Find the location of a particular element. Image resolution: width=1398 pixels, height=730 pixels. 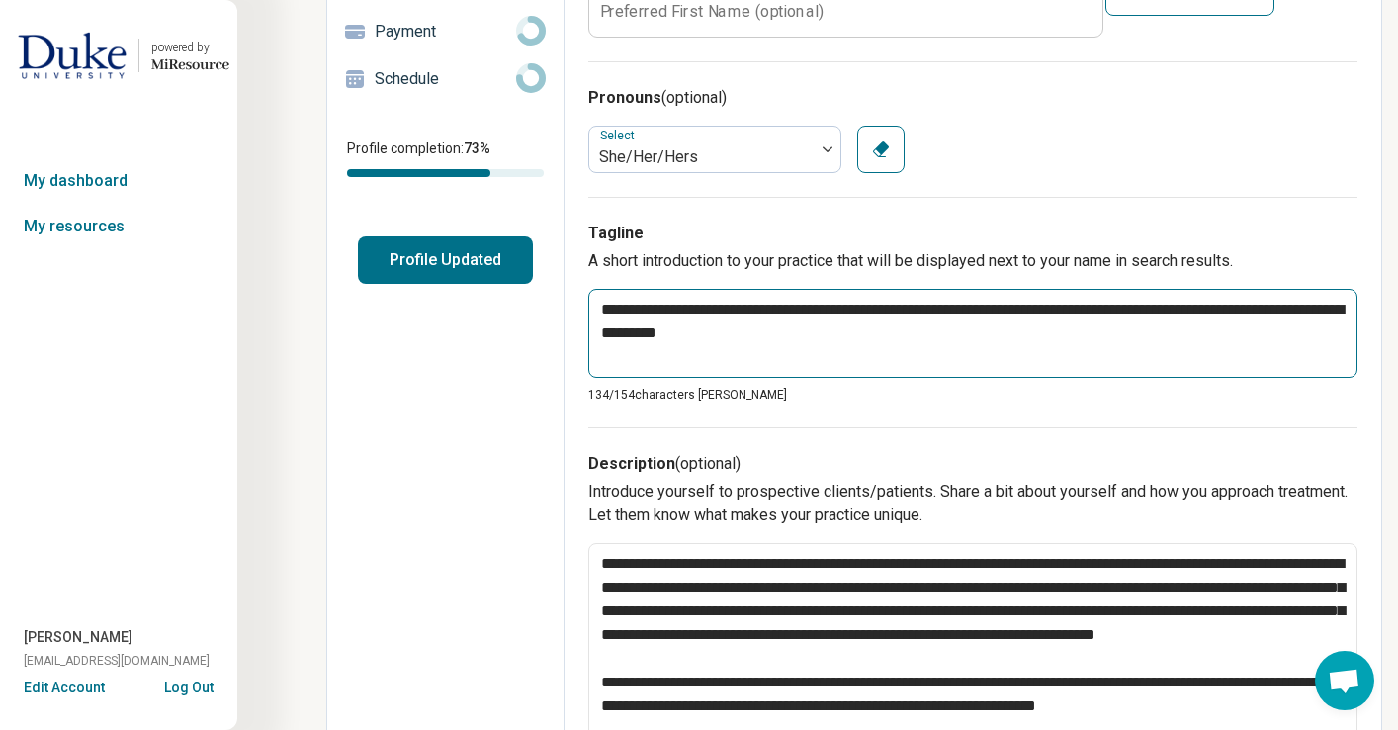

div: powered by is located at coordinates (190, 47).